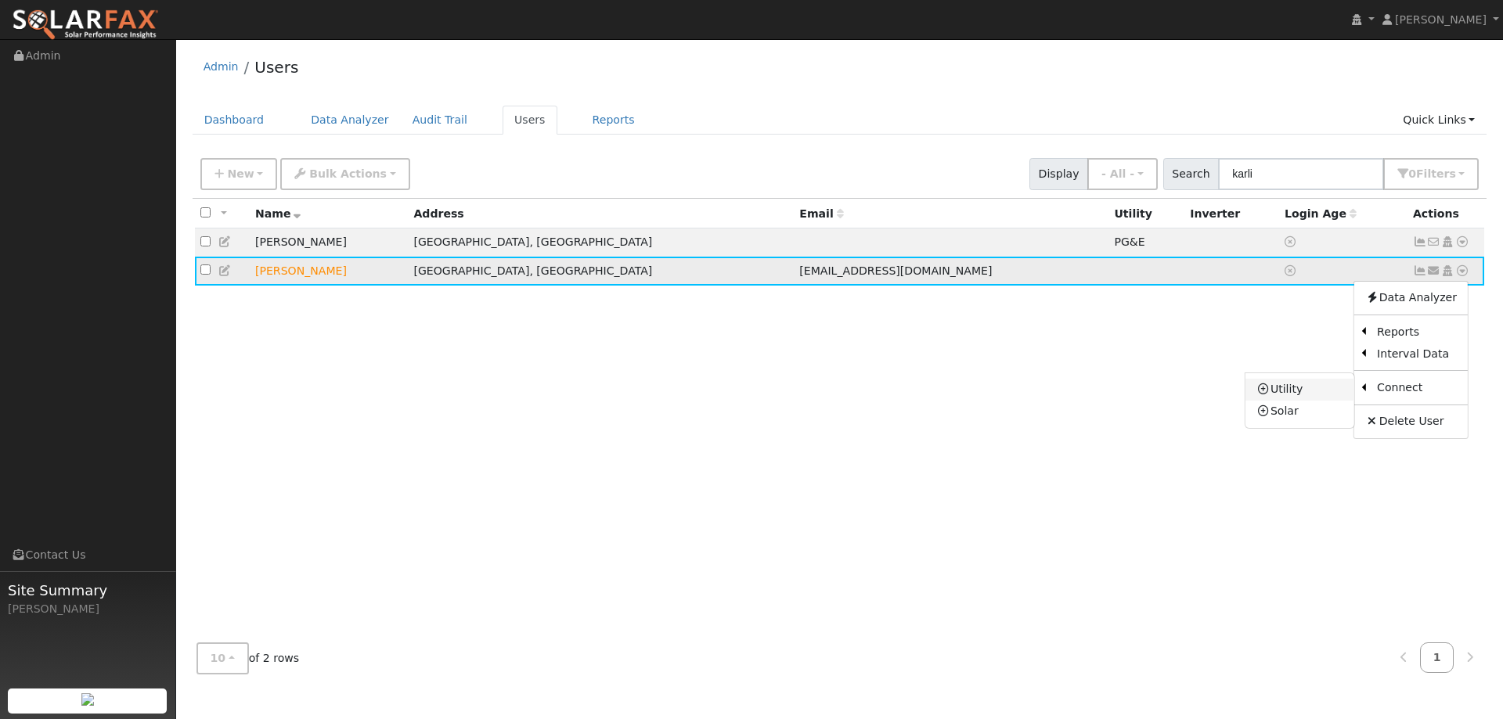 The height and width of the screenshot is (719, 1503). What do you see at coordinates (348, 174) in the screenshot?
I see `span: Bulk Actions` at bounding box center [348, 174].